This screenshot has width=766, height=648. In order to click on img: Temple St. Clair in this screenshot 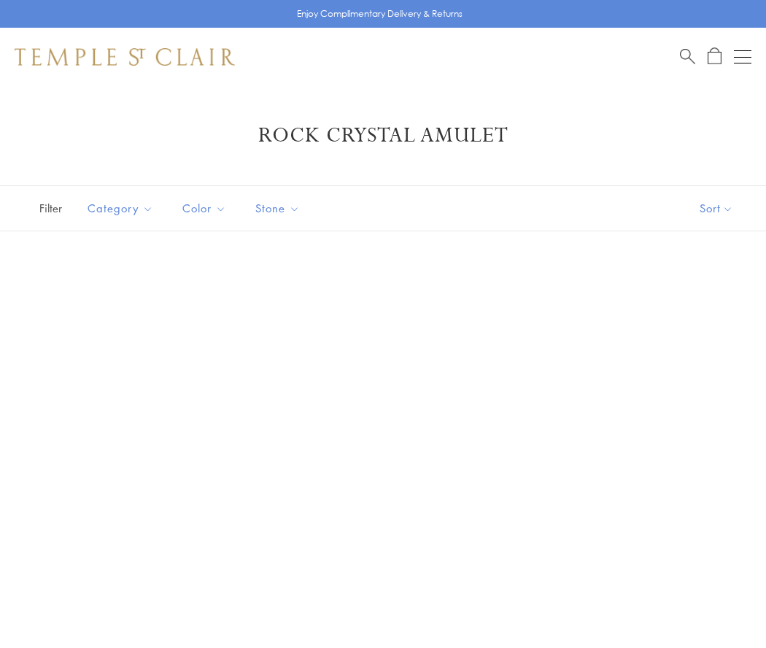, I will do `click(125, 57)`.